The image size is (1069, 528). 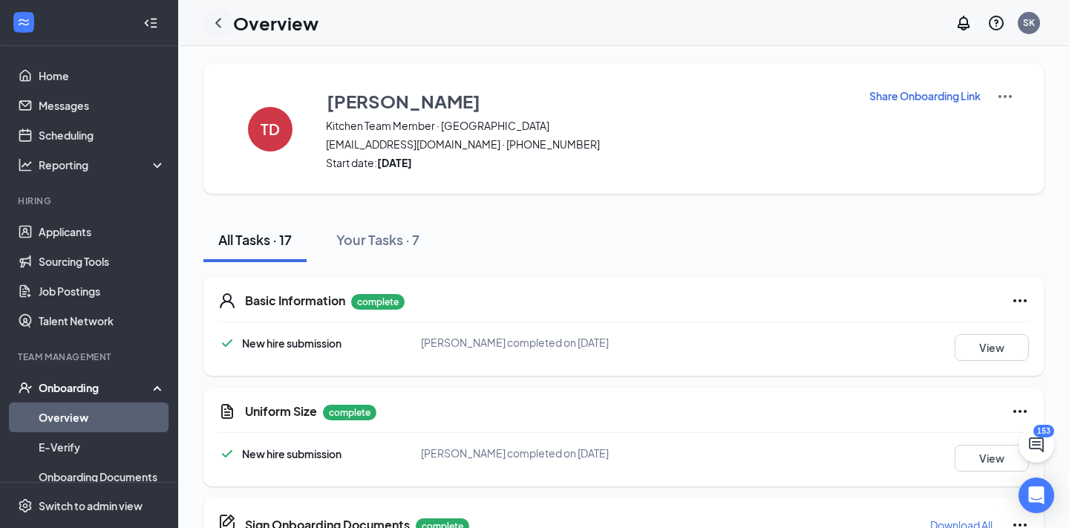 What do you see at coordinates (24, 22) in the screenshot?
I see `svg: WorkstreamLogo` at bounding box center [24, 22].